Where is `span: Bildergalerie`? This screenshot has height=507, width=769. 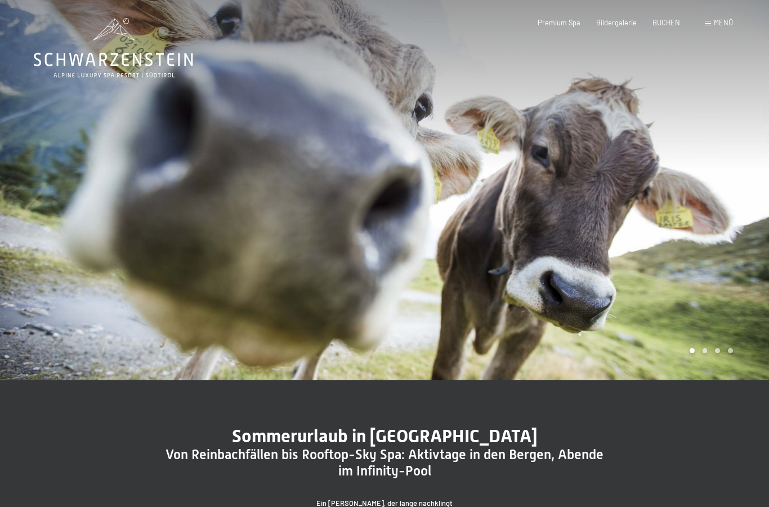 span: Bildergalerie is located at coordinates (617, 23).